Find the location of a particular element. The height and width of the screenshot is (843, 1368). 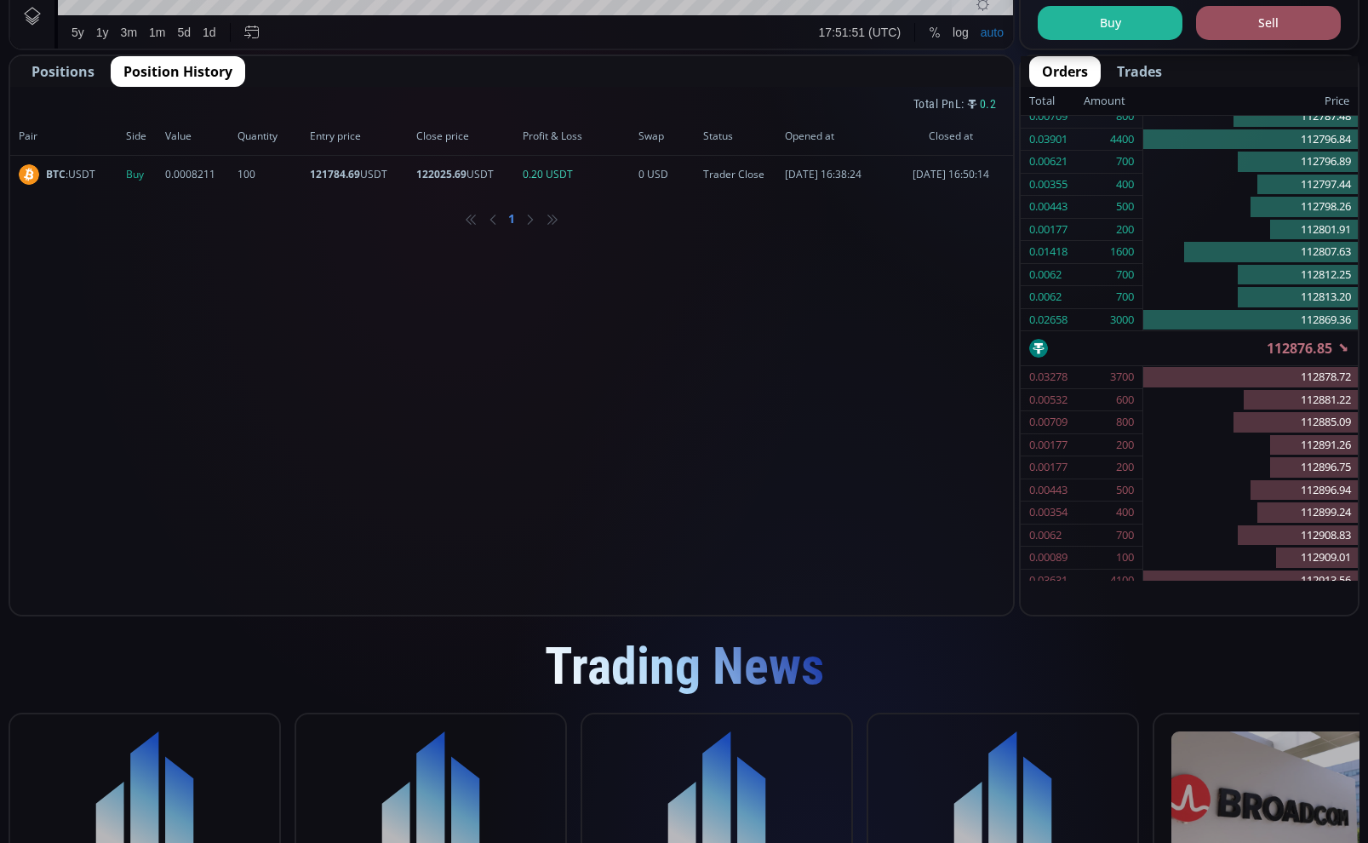

div: 400 is located at coordinates (1125, 512).